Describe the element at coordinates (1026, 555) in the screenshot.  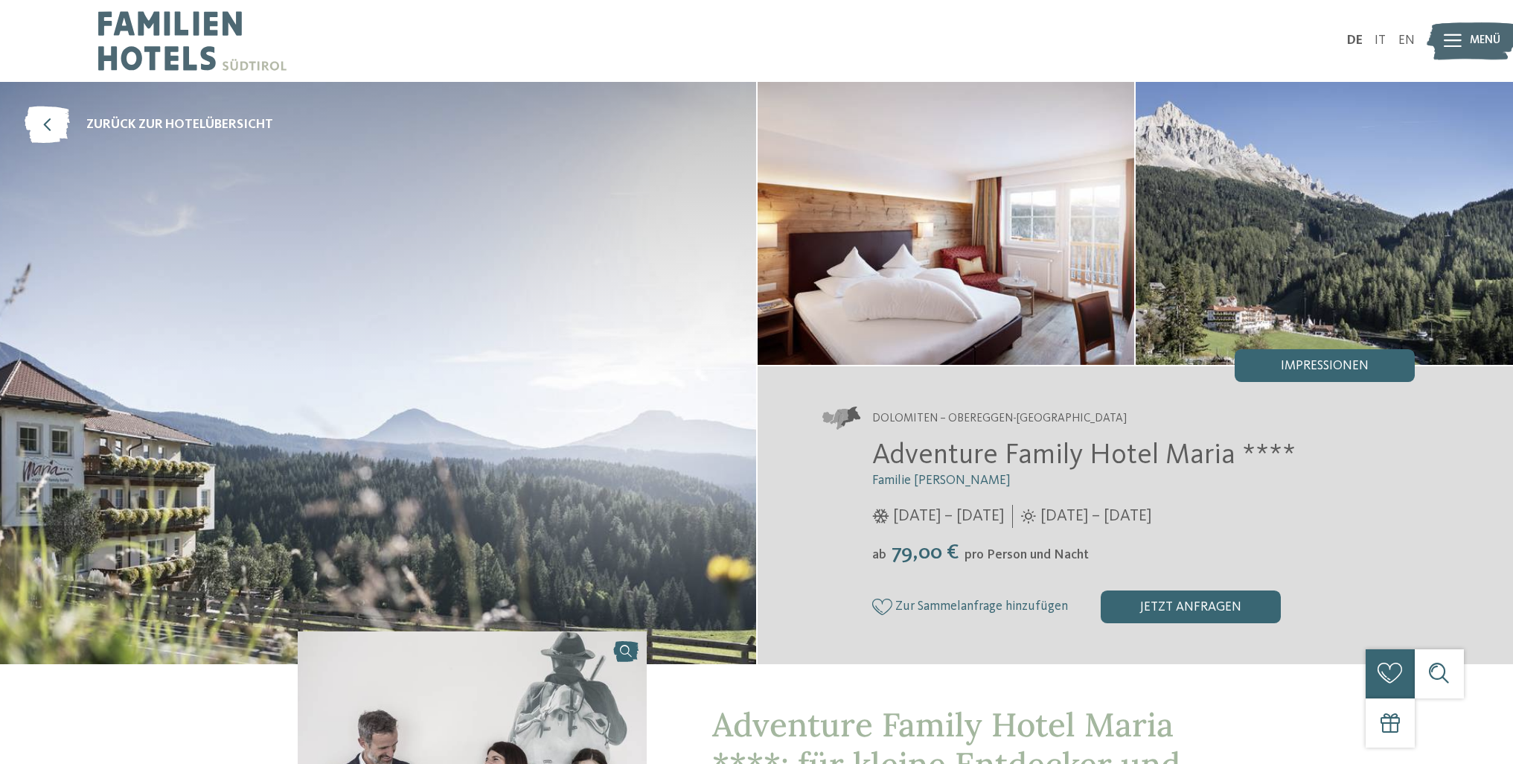
I see `span: pro Person und Nacht` at that location.